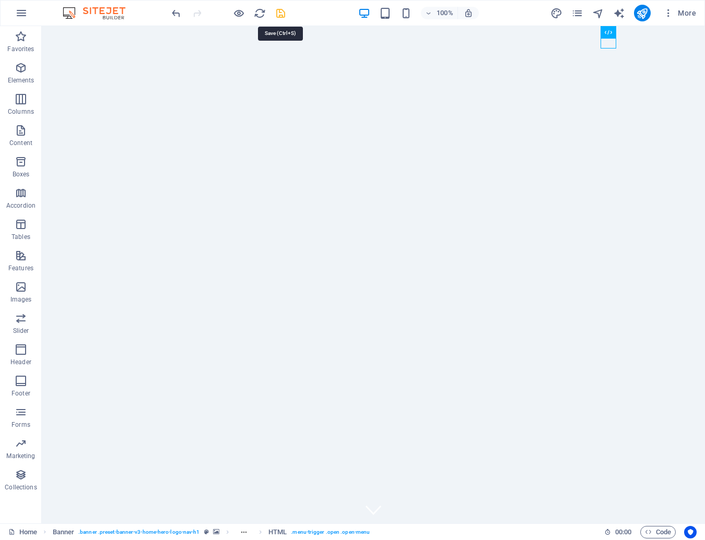 The width and height of the screenshot is (705, 540). What do you see at coordinates (21, 268) in the screenshot?
I see `p: Features` at bounding box center [21, 268].